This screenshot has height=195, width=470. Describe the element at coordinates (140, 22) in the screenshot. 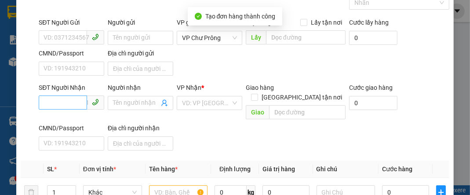

I see `div: Người gửi` at that location.